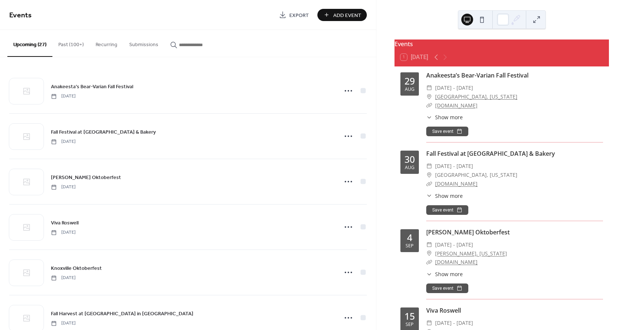 The image size is (627, 330). What do you see at coordinates (92, 87) in the screenshot?
I see `span: Anakeesta’s Bear-Varian Fall Festival` at bounding box center [92, 87].